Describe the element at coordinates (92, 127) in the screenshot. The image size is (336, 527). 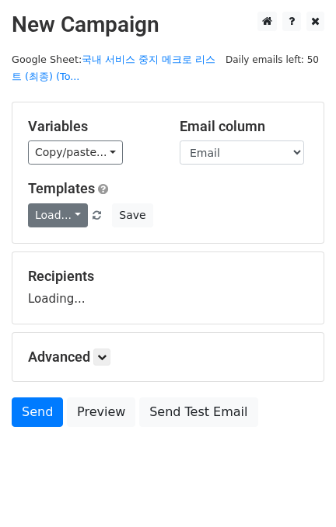
I see `h5: Variables` at that location.